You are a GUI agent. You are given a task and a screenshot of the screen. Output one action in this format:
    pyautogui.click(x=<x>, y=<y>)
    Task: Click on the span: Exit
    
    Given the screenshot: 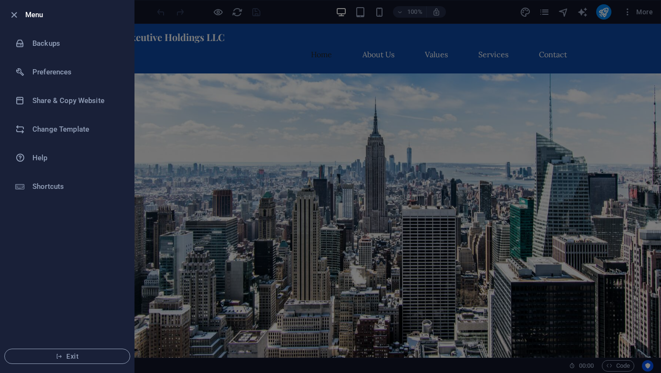 What is the action you would take?
    pyautogui.click(x=67, y=356)
    